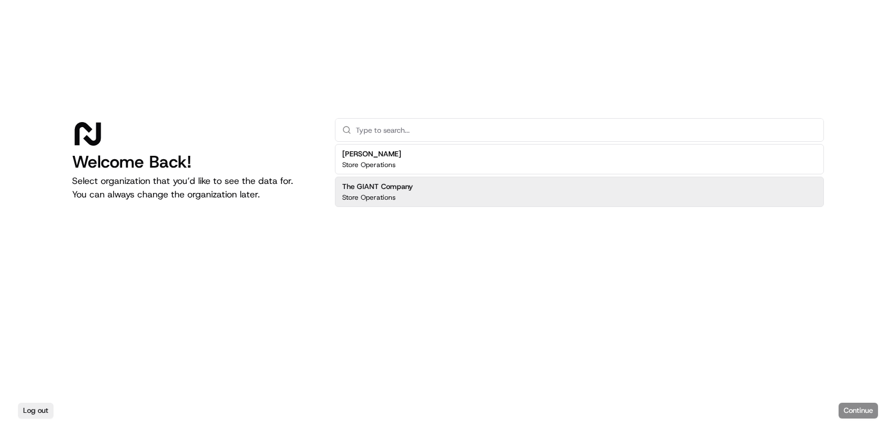 Image resolution: width=896 pixels, height=423 pixels. Describe the element at coordinates (579, 176) in the screenshot. I see `div: Suggestions` at that location.